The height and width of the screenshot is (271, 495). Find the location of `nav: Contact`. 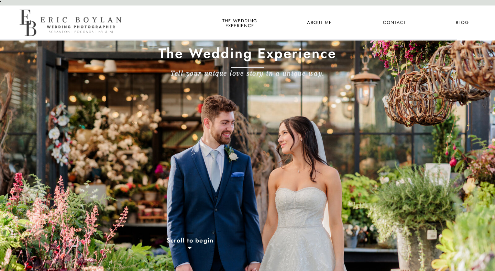

nav: Contact is located at coordinates (395, 23).